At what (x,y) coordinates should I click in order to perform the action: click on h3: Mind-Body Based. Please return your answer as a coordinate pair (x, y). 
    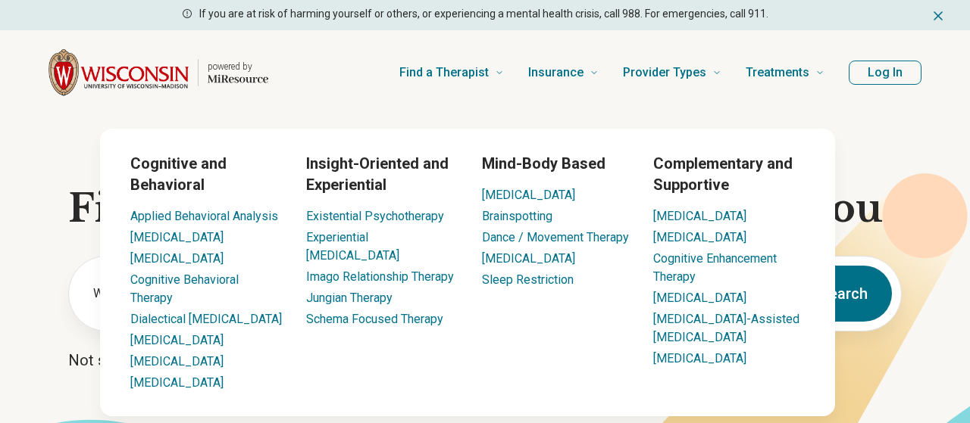
    Looking at the image, I should click on (555, 164).